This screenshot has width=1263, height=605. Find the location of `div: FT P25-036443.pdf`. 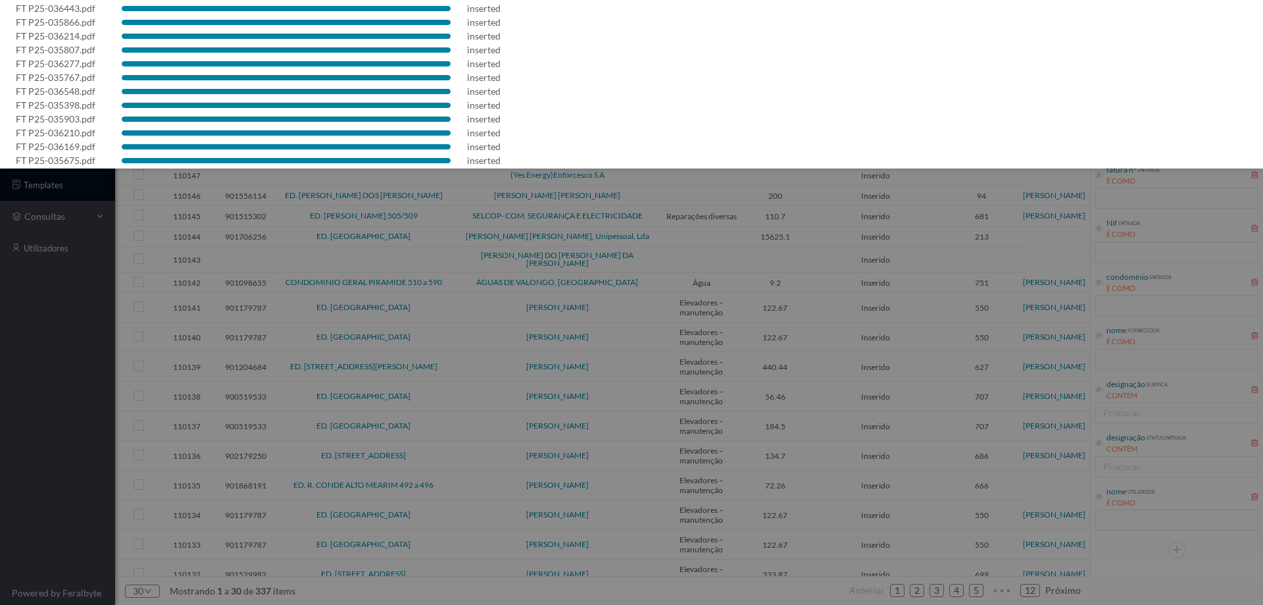

div: FT P25-036443.pdf is located at coordinates (55, 8).